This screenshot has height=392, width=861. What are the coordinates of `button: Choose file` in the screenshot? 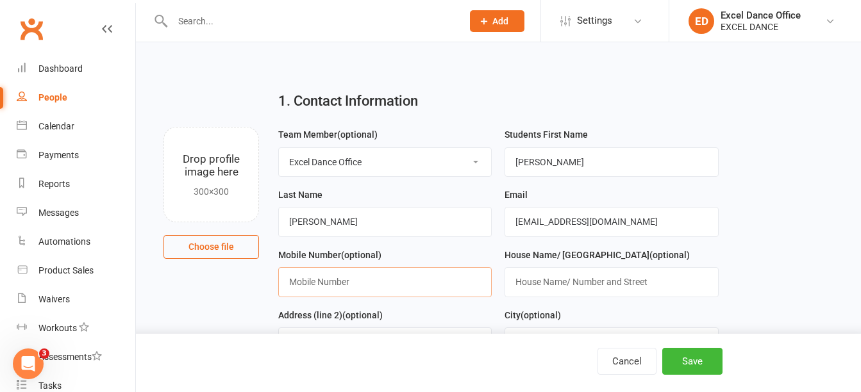 It's located at (211, 247).